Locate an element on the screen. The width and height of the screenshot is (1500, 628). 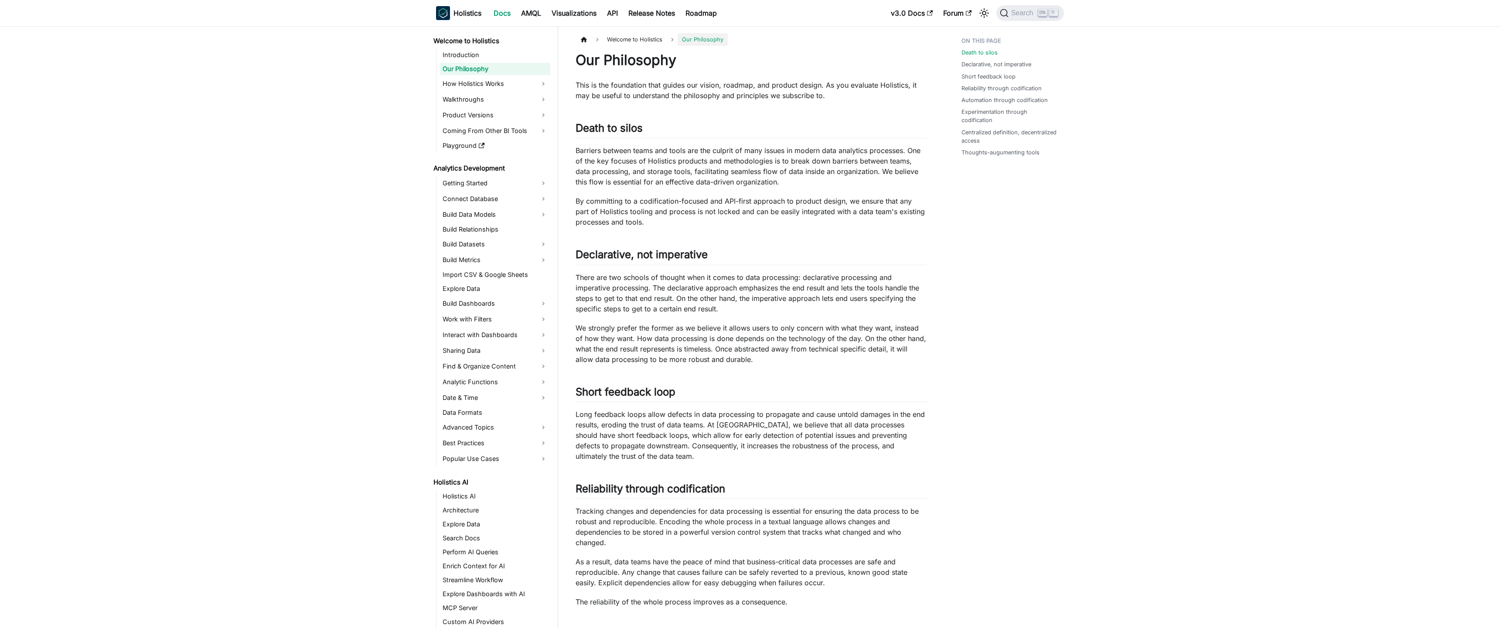
a: Build Datasets is located at coordinates (495, 244).